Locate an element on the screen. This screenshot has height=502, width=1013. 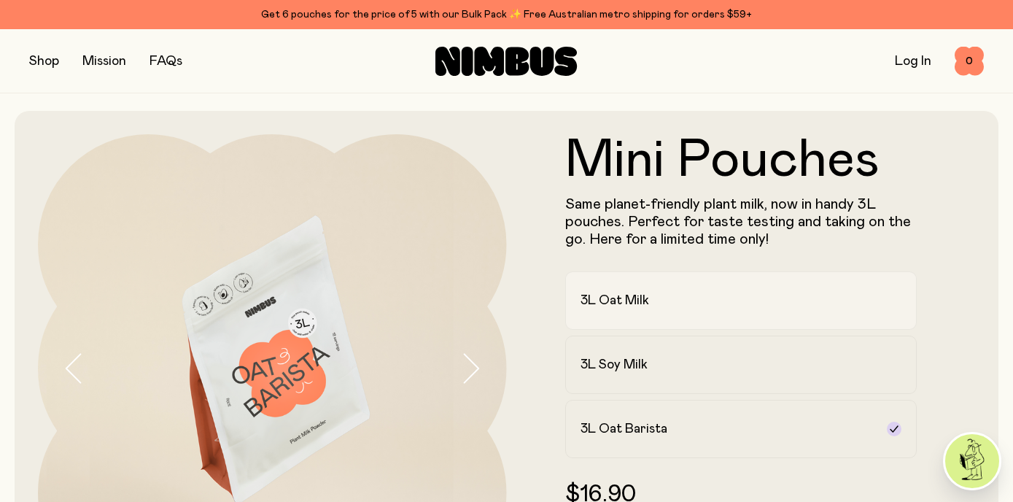
a: FAQs is located at coordinates (166, 61).